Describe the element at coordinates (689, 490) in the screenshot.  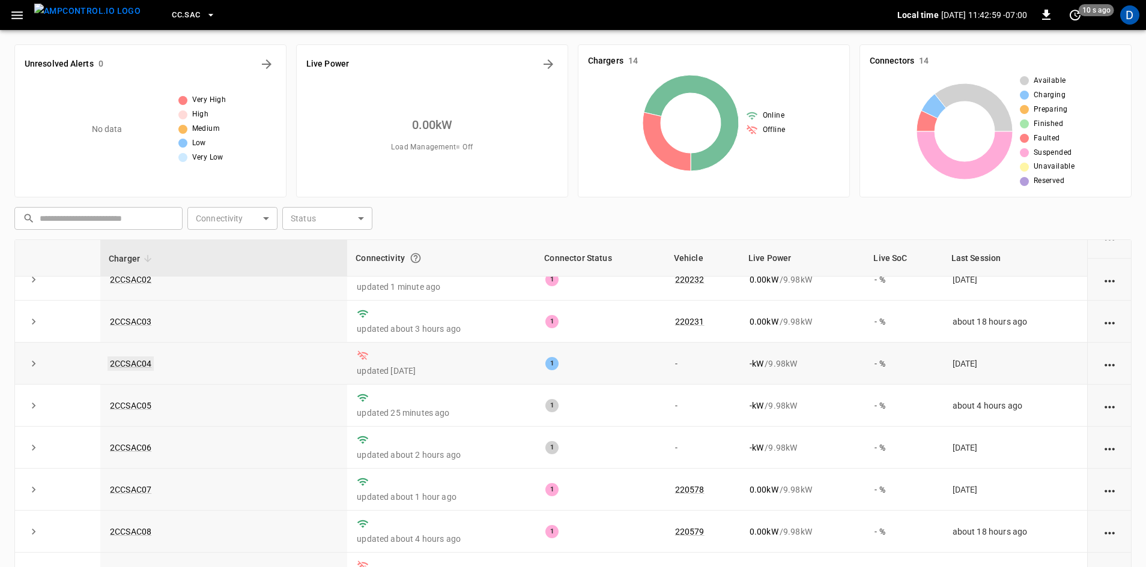
I see `a: 220578` at that location.